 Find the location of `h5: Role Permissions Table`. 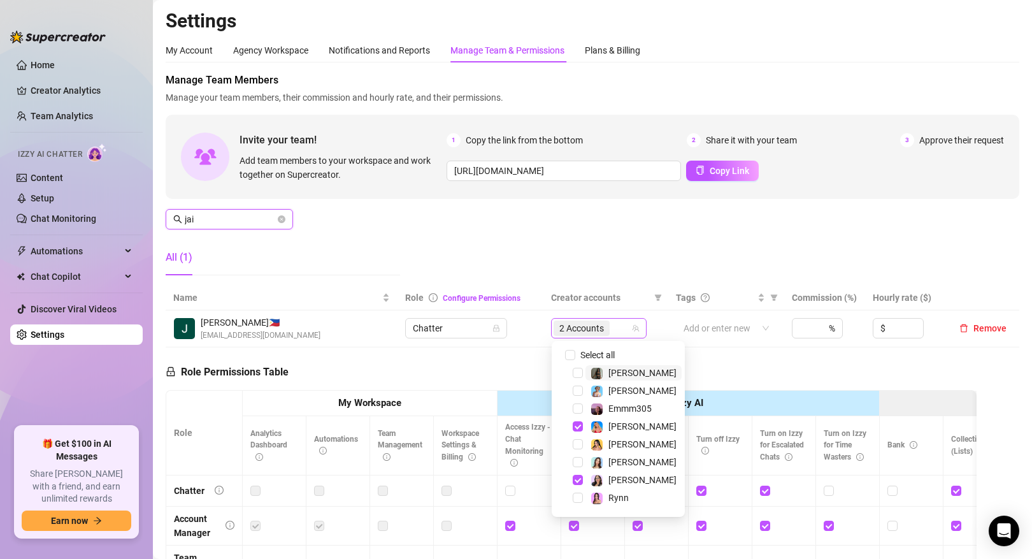

h5: Role Permissions Table is located at coordinates (227, 372).